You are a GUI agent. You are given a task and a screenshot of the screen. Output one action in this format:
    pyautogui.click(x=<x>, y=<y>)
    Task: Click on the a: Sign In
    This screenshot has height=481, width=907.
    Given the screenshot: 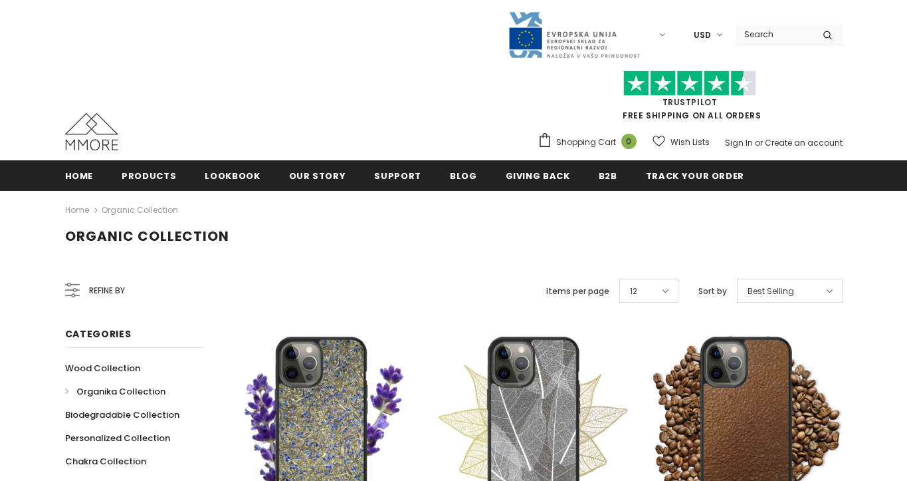 What is the action you would take?
    pyautogui.click(x=739, y=142)
    